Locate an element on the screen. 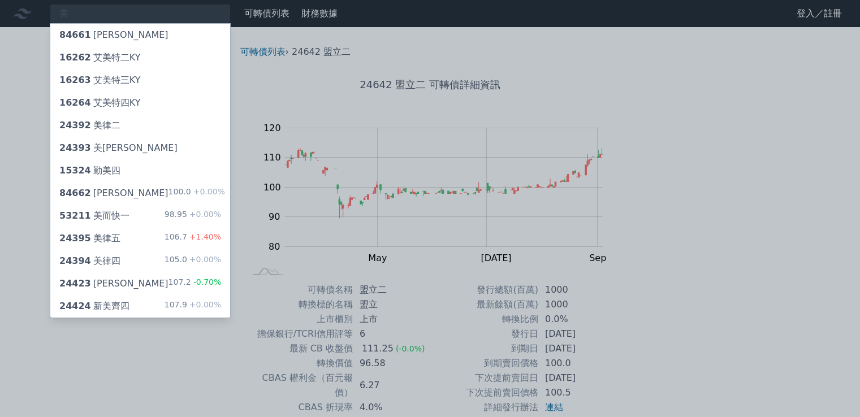  div: 美律二 is located at coordinates (90, 126).